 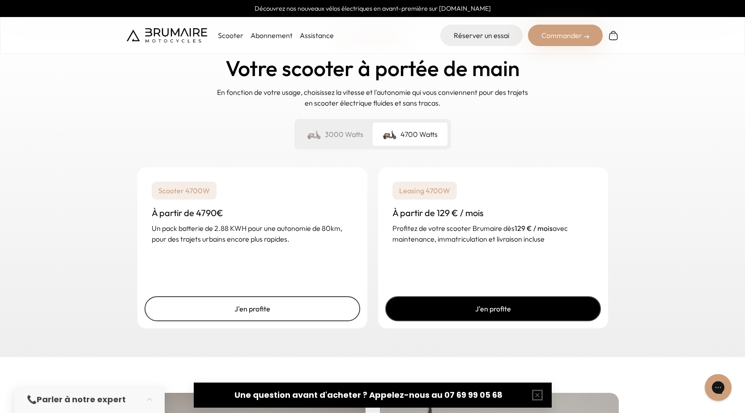 What do you see at coordinates (372, 68) in the screenshot?
I see `h2: Votre scooter à portée de main` at bounding box center [372, 68].